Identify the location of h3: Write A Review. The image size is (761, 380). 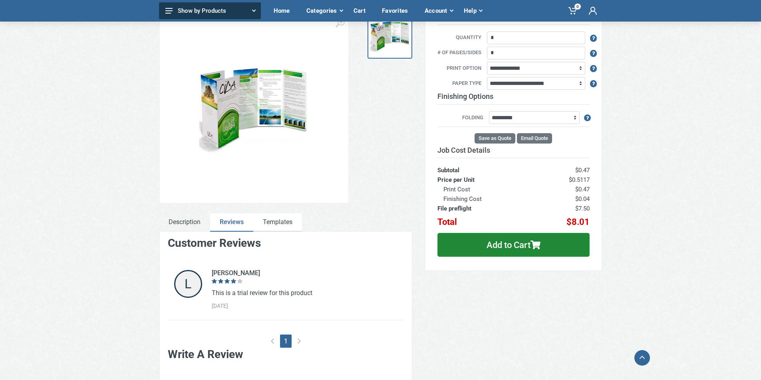
(285, 355).